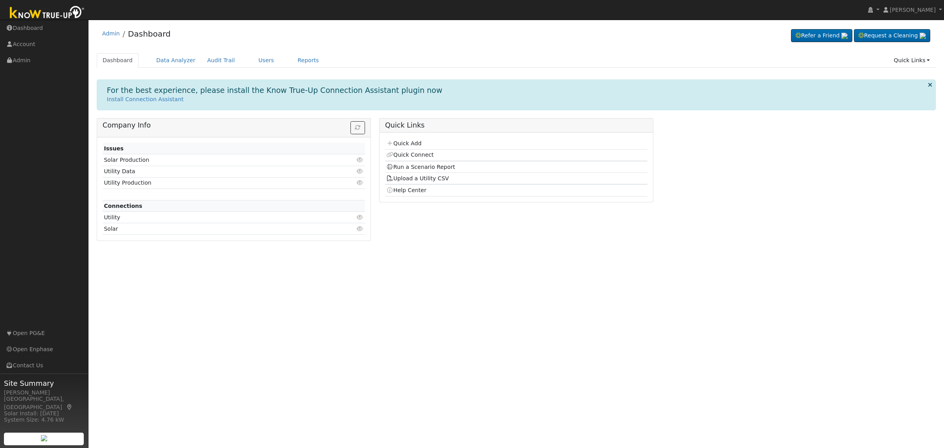 The height and width of the screenshot is (448, 944). I want to click on a: Upload a Utility CSV, so click(417, 178).